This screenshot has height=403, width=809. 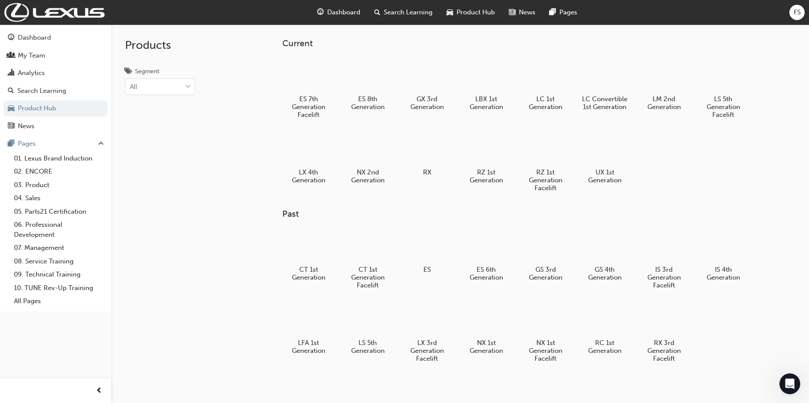 I want to click on a: NX 1st Generation Facelift, so click(x=545, y=332).